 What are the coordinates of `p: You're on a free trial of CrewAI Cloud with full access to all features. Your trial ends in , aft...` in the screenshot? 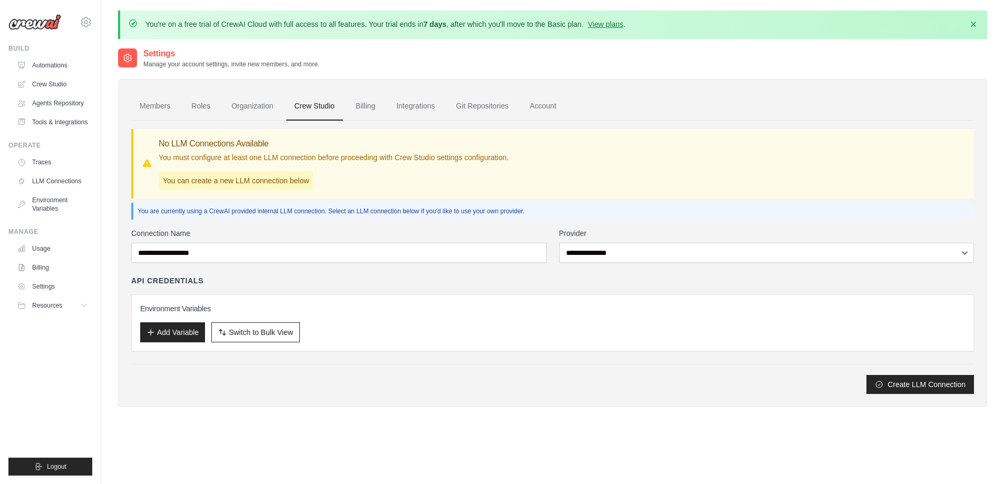 It's located at (385, 24).